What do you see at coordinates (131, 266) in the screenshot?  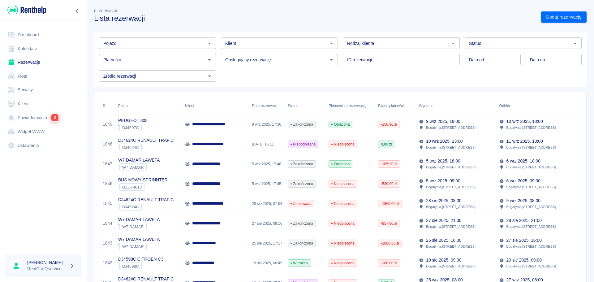 I see `span: DJ4598C` at bounding box center [131, 266].